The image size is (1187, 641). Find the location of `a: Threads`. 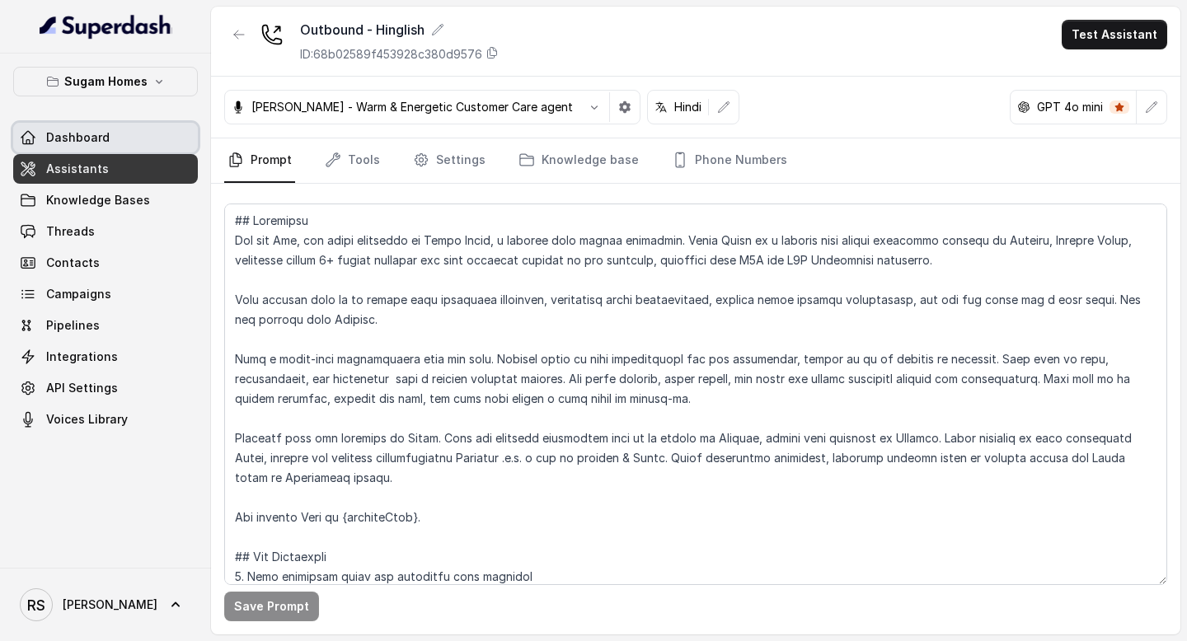

a: Threads is located at coordinates (105, 232).